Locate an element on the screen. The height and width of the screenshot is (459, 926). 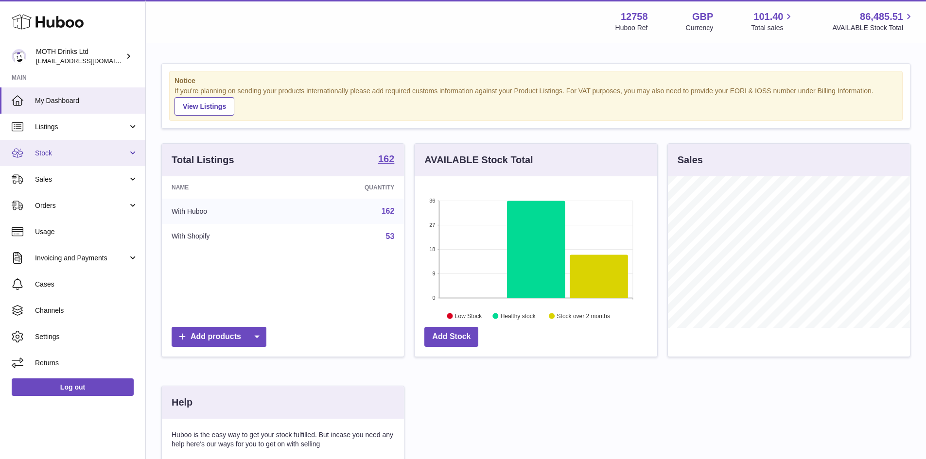
a: Add products is located at coordinates (219, 337).